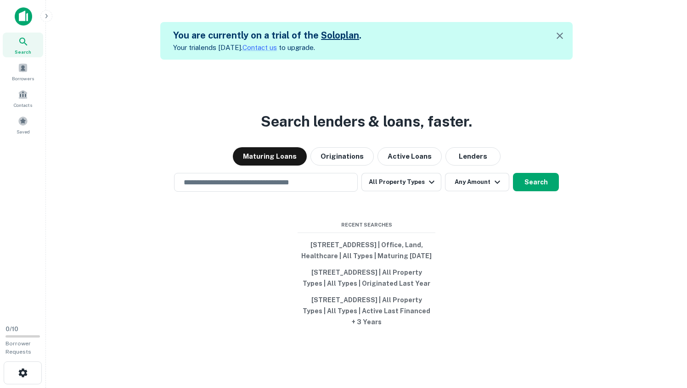 This screenshot has width=687, height=388. I want to click on a: Borrowers, so click(23, 72).